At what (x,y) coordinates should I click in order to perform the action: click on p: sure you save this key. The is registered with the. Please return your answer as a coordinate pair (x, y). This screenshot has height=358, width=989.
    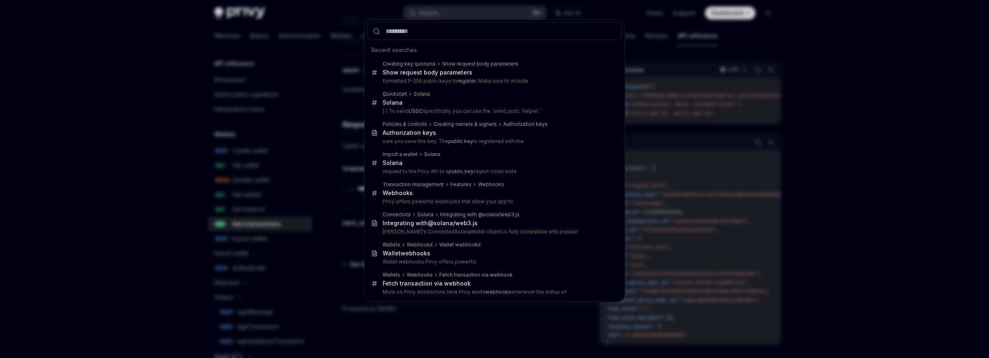
    Looking at the image, I should click on (494, 141).